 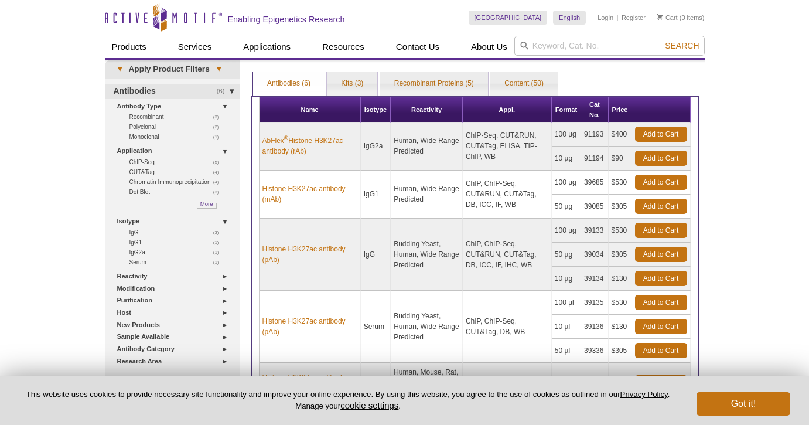 What do you see at coordinates (175, 221) in the screenshot?
I see `a: Isotype` at bounding box center [175, 221].